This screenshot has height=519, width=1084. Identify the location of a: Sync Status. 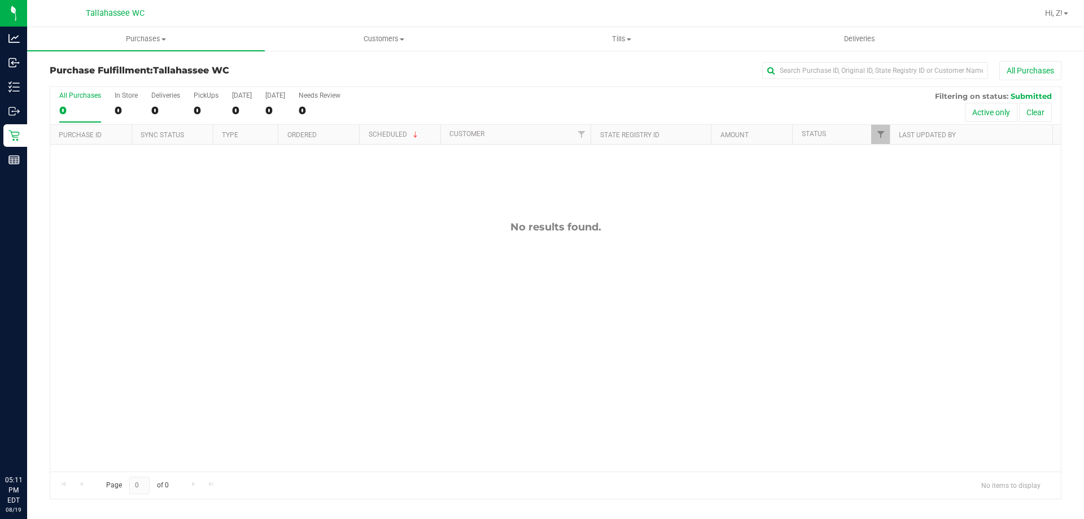
(162, 135).